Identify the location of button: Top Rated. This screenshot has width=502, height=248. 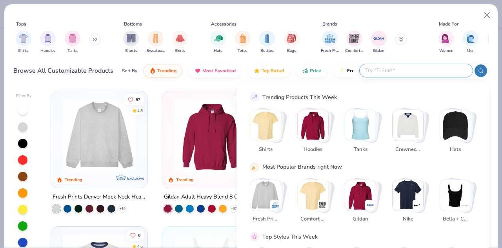
(269, 71).